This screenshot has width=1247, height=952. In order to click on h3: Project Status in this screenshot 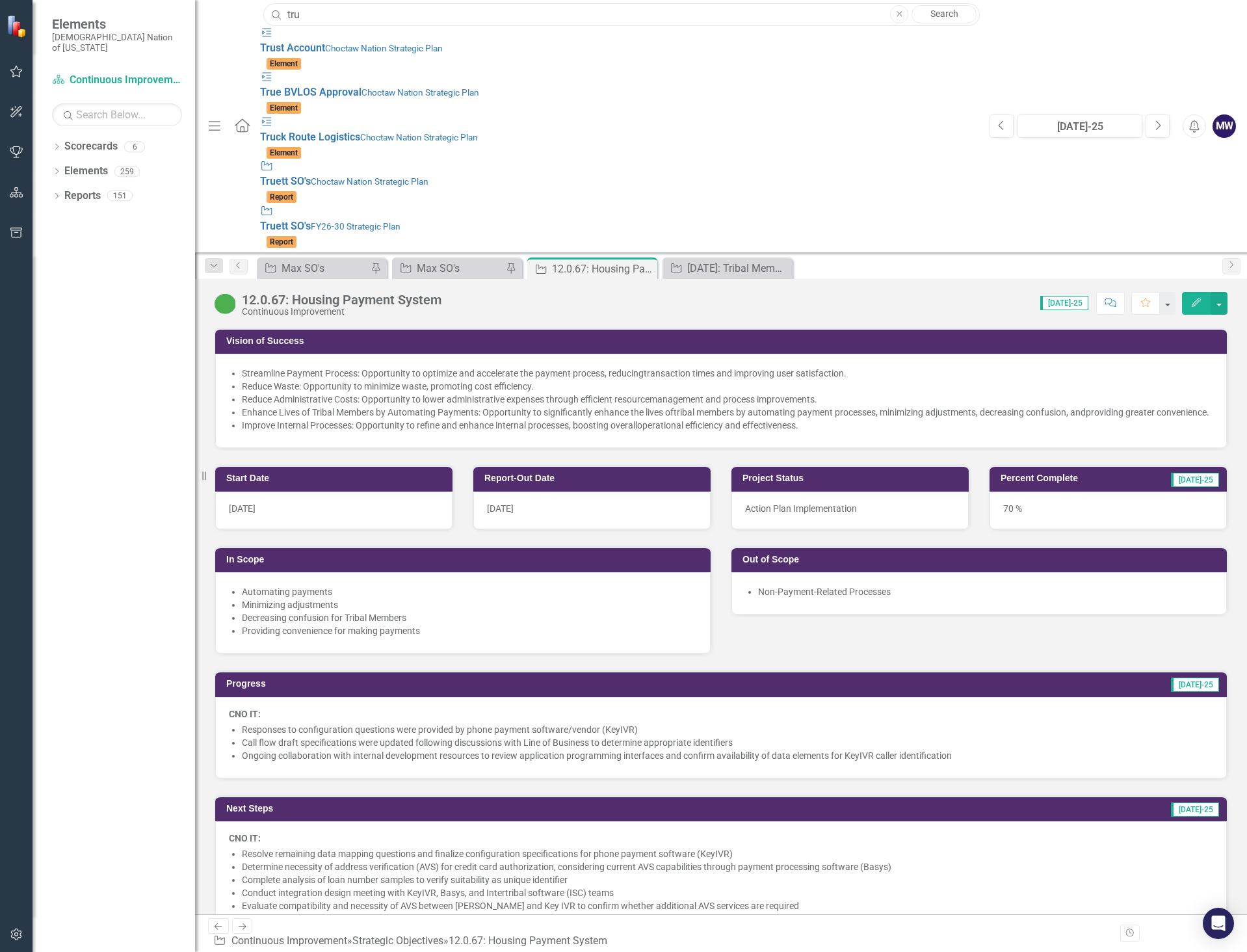, I will do `click(853, 478)`.